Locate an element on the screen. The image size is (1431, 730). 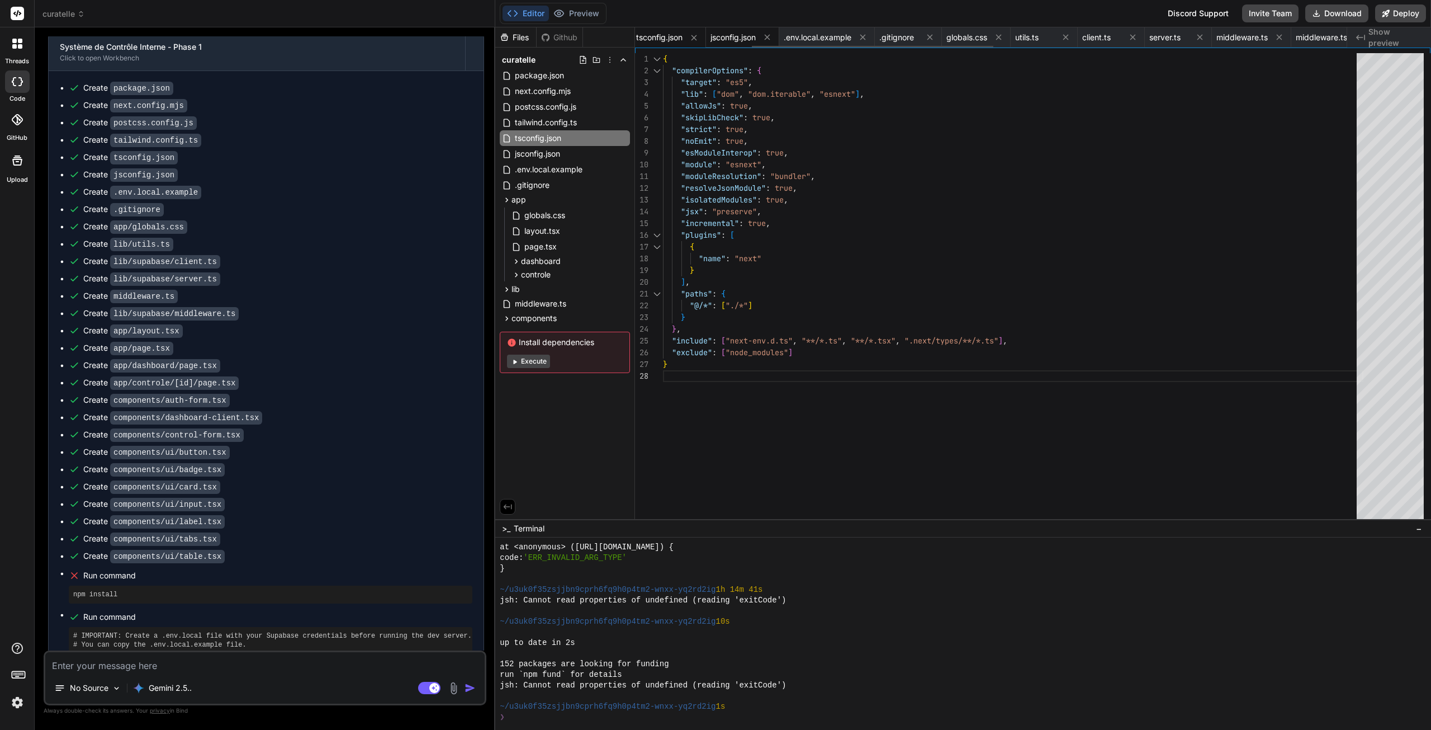
span: jsconfig.json is located at coordinates (733, 37).